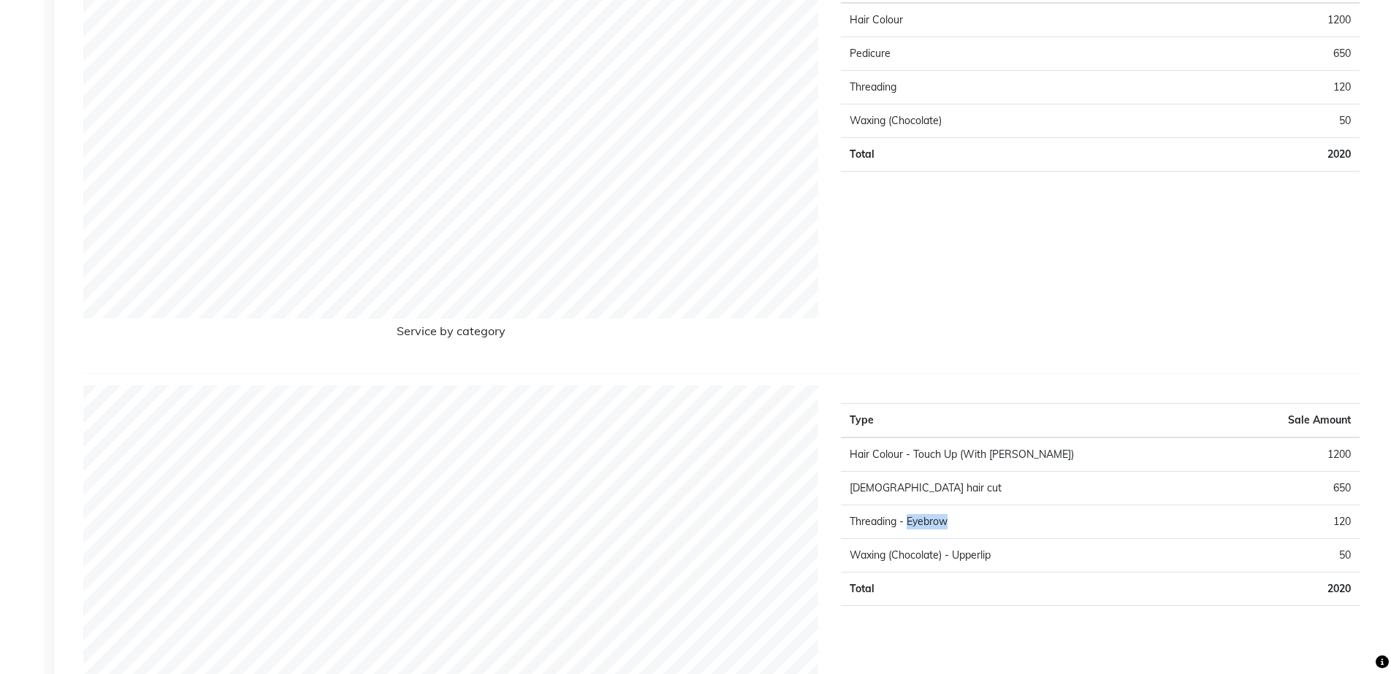  Describe the element at coordinates (451, 334) in the screenshot. I see `h6: Service by category` at that location.